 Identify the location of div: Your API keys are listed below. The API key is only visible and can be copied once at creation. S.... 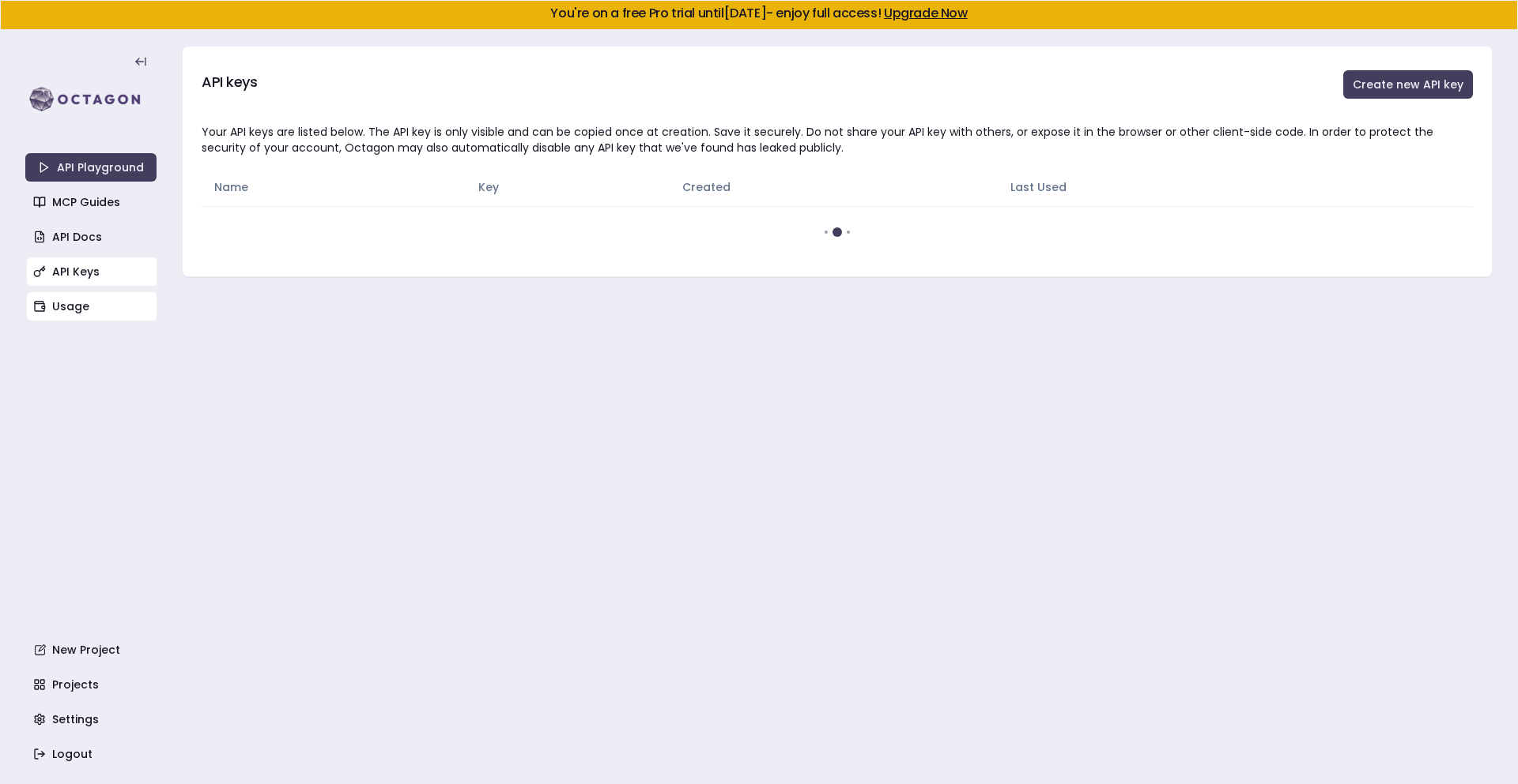
(837, 140).